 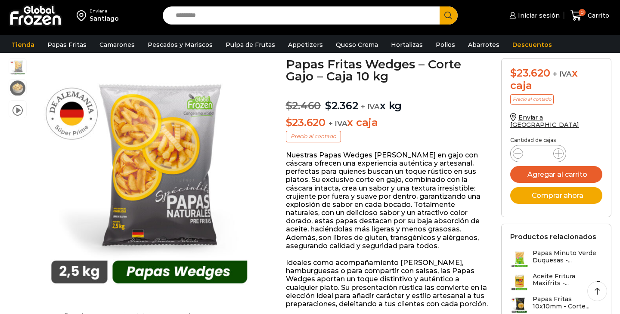 I want to click on a: Papas Fritas 10x10mm - Corte..., so click(x=556, y=305).